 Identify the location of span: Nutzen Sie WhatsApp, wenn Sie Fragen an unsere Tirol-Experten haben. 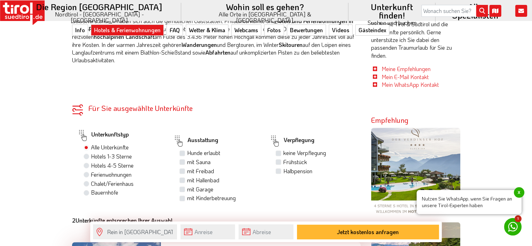
(469, 202).